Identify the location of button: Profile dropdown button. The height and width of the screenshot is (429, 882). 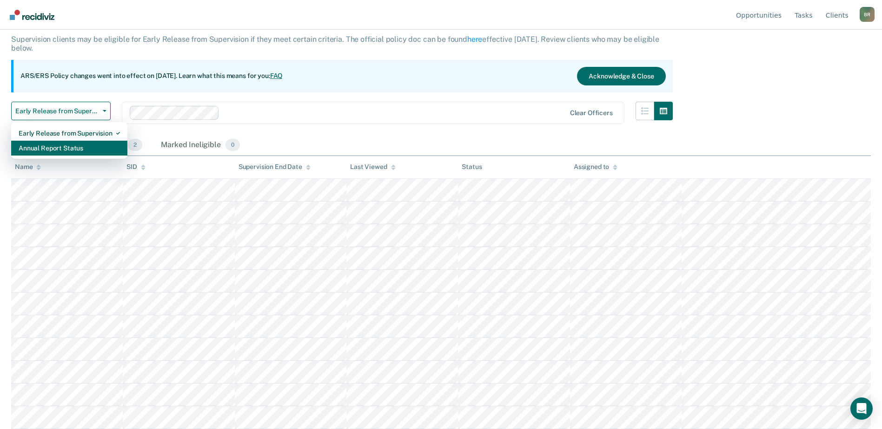
(867, 14).